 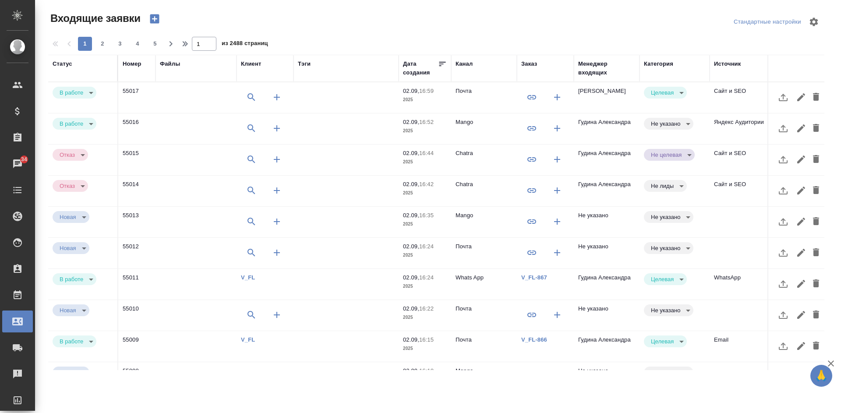 I want to click on td: 55011, so click(x=137, y=284).